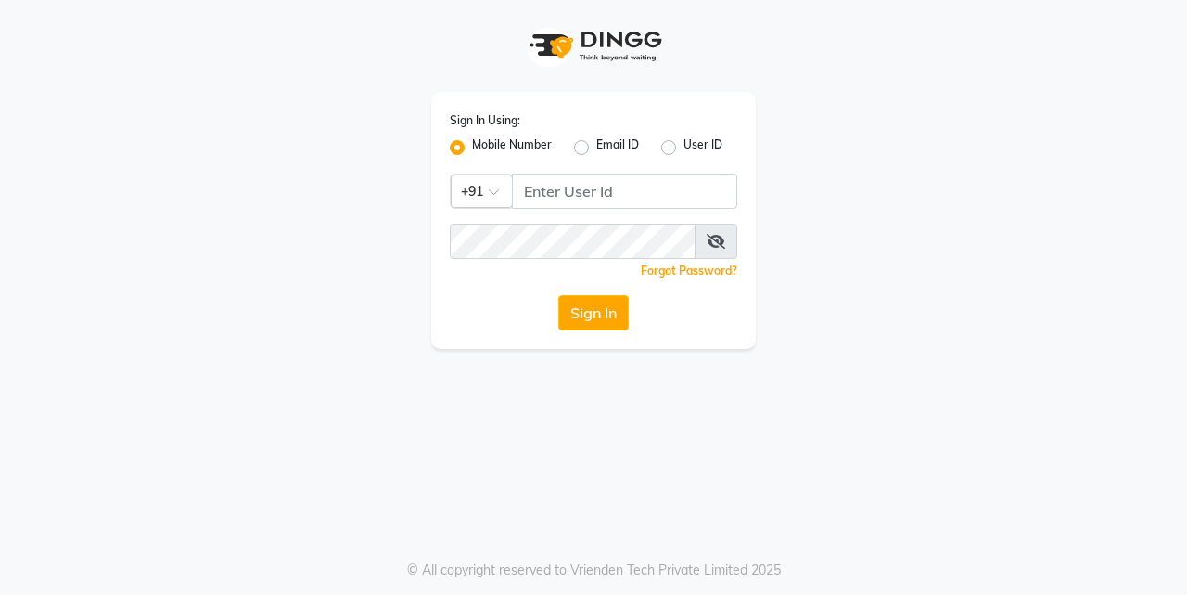  I want to click on label: Email ID, so click(618, 148).